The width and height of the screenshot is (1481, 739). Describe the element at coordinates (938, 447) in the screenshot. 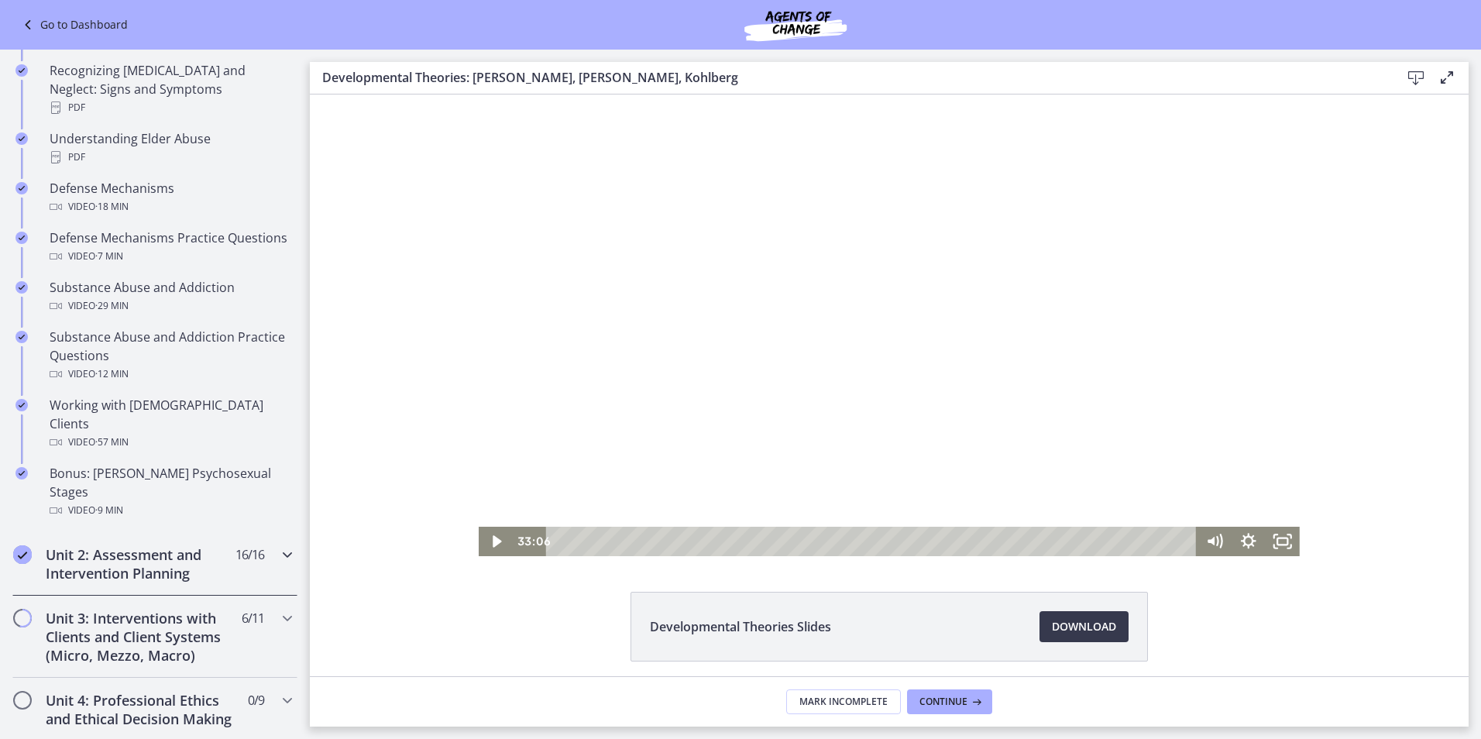

I see `button: Show settings menu` at that location.